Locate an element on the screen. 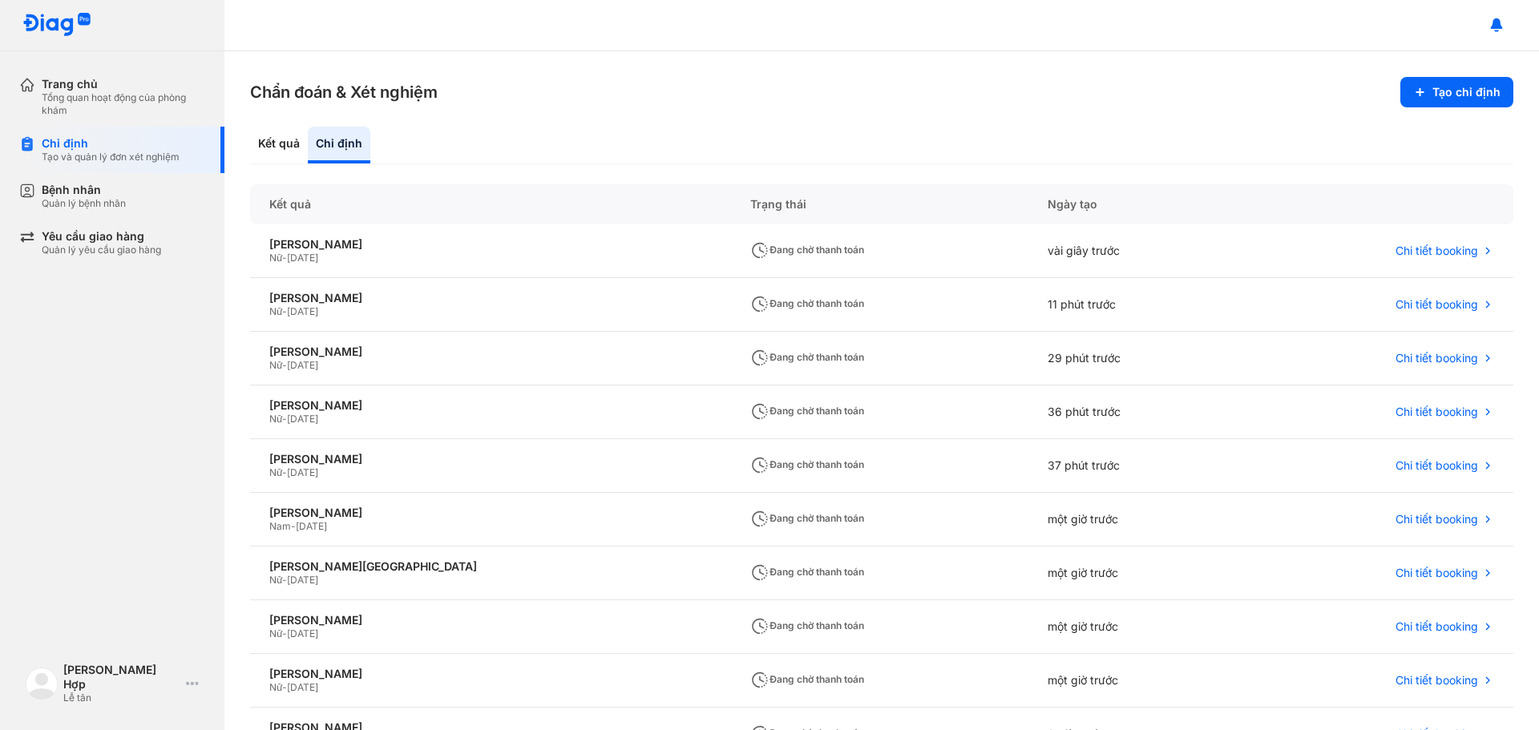  span: Nam is located at coordinates (280, 526).